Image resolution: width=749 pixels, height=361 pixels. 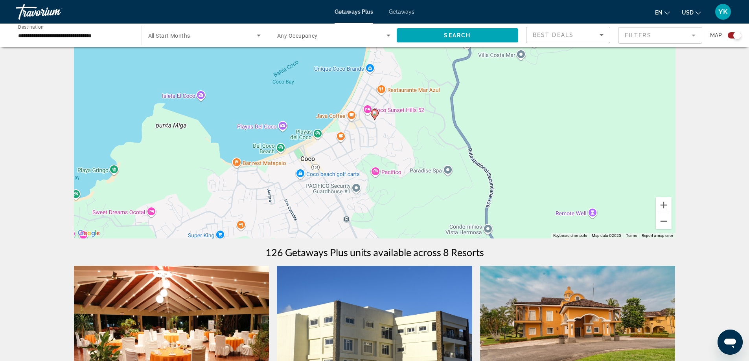 I want to click on h1: 126 Getaways Plus units available across 8 Resorts, so click(x=375, y=252).